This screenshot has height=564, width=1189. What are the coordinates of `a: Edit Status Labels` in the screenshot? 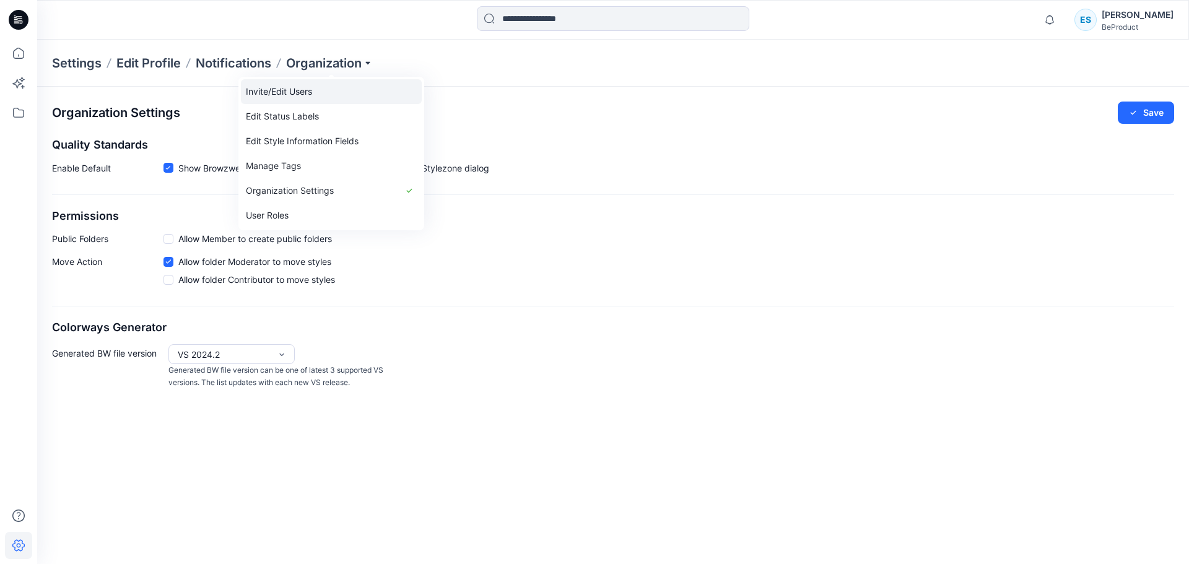 It's located at (331, 116).